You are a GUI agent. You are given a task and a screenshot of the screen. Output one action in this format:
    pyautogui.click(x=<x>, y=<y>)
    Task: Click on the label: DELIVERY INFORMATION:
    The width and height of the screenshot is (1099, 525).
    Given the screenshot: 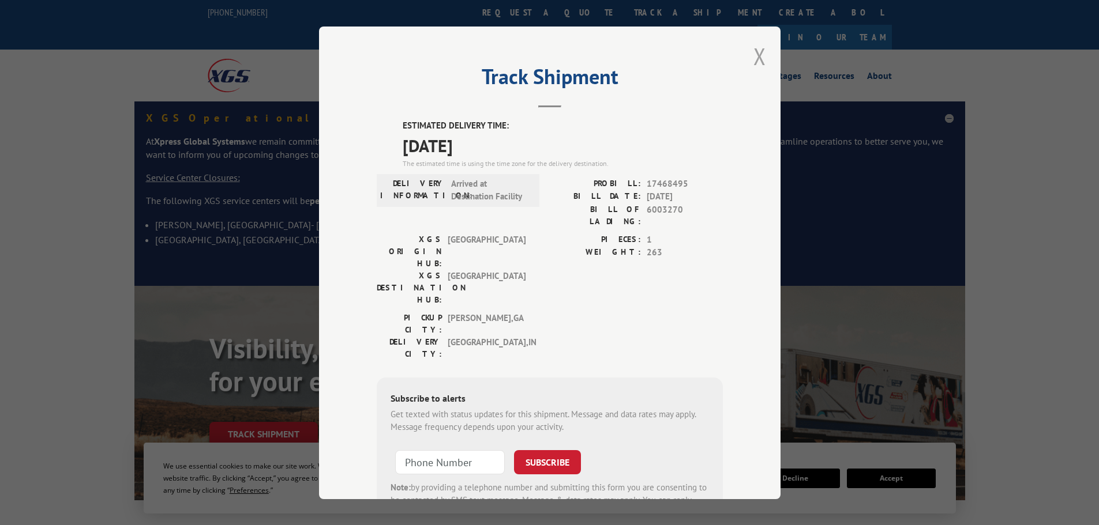 What is the action you would take?
    pyautogui.click(x=412, y=190)
    